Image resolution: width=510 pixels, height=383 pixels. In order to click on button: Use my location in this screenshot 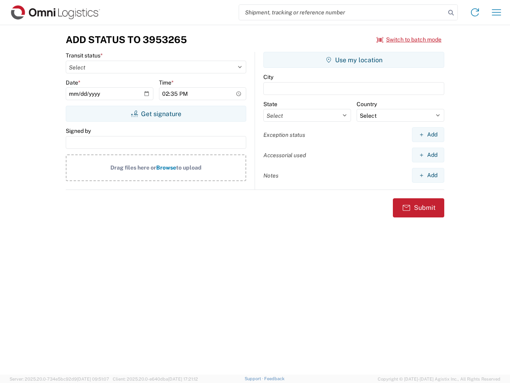, I will do `click(354, 60)`.